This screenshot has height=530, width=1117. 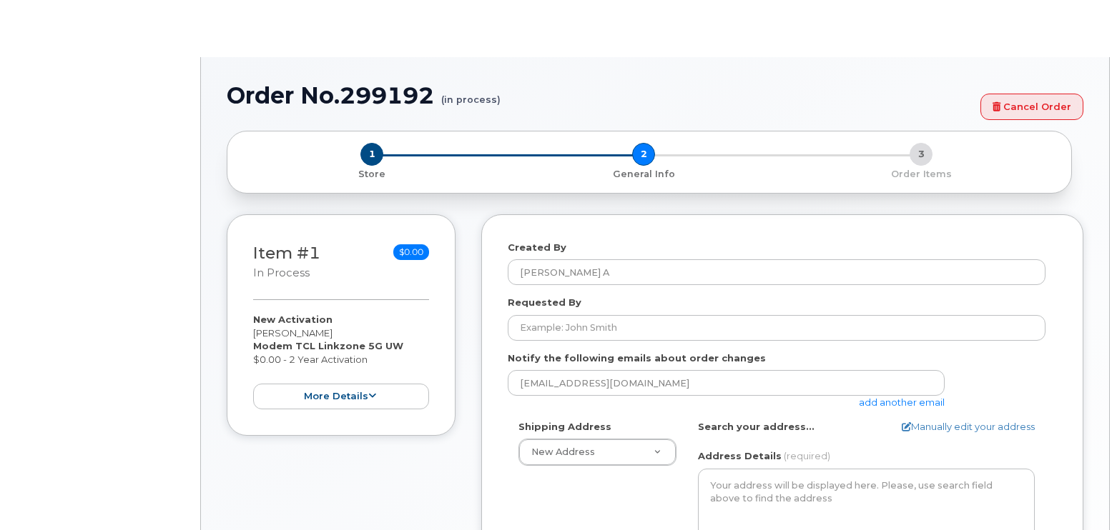 What do you see at coordinates (968, 427) in the screenshot?
I see `a: Manually edit your address` at bounding box center [968, 427].